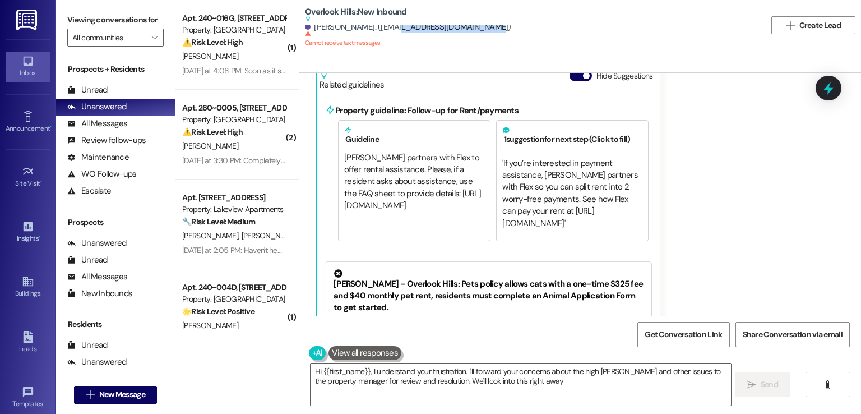 The image size is (861, 414). I want to click on button: Create Lead, so click(813, 25).